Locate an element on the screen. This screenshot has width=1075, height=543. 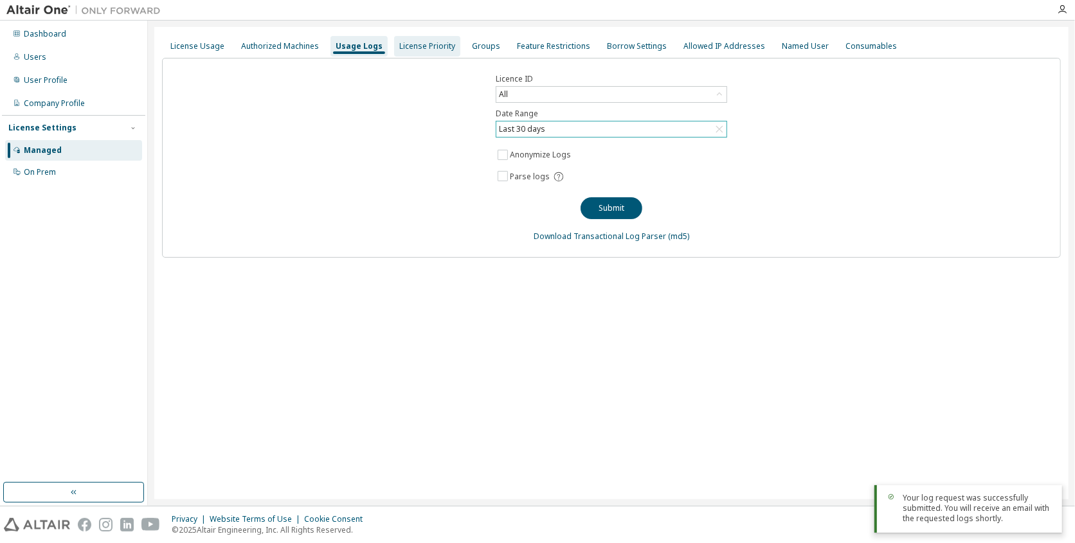
div: Allowed IP Addresses is located at coordinates (724, 46).